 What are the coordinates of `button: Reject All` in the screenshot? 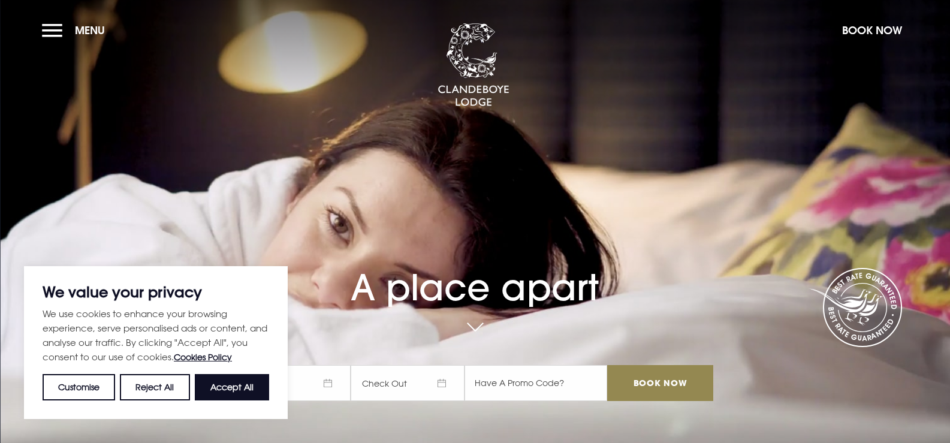 It's located at (155, 387).